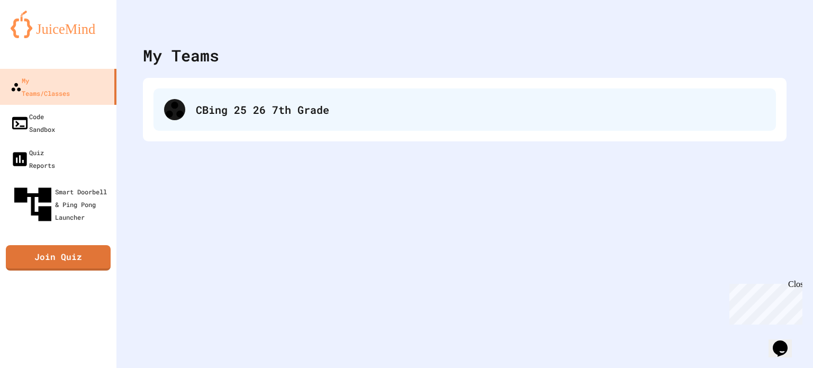 This screenshot has height=368, width=813. What do you see at coordinates (58, 24) in the screenshot?
I see `img: logo-orange.svg` at bounding box center [58, 24].